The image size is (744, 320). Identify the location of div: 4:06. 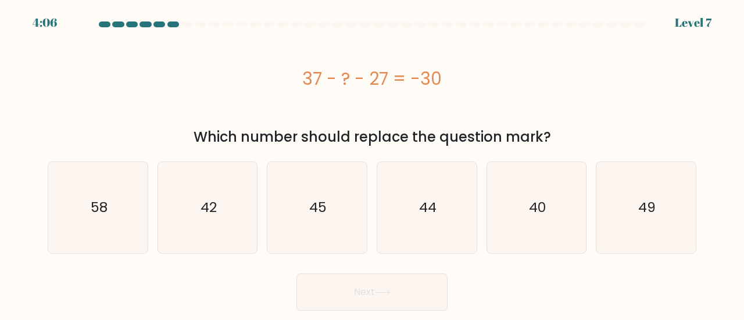
(45, 23).